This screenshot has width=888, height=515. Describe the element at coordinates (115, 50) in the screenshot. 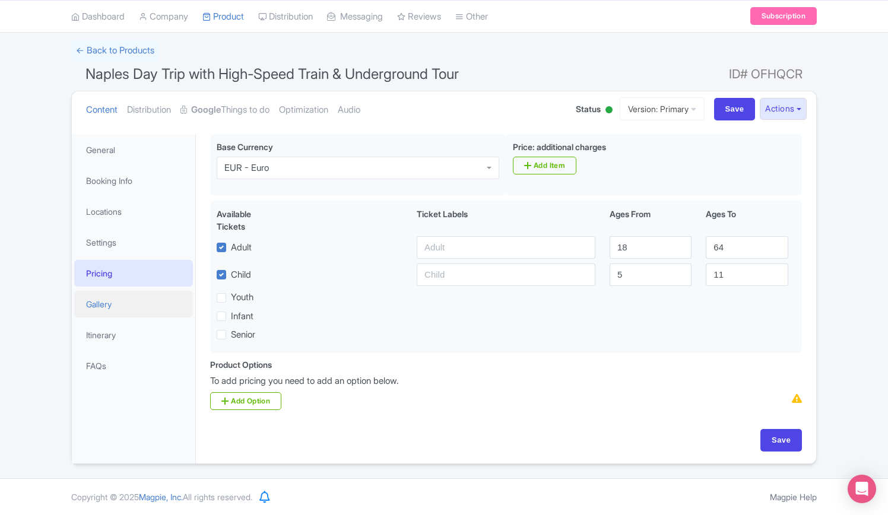

I see `a: ← Back to Products` at that location.